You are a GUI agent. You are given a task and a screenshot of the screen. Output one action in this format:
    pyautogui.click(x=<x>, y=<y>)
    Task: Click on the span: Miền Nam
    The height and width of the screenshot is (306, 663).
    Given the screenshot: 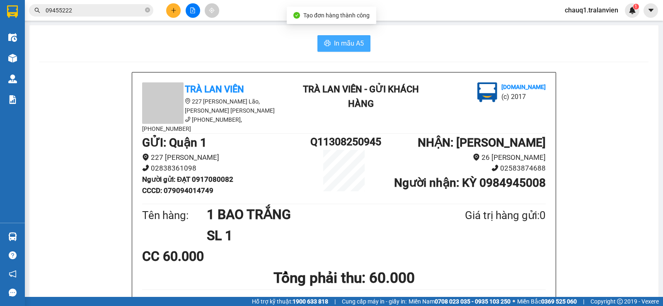 What is the action you would take?
    pyautogui.click(x=460, y=302)
    